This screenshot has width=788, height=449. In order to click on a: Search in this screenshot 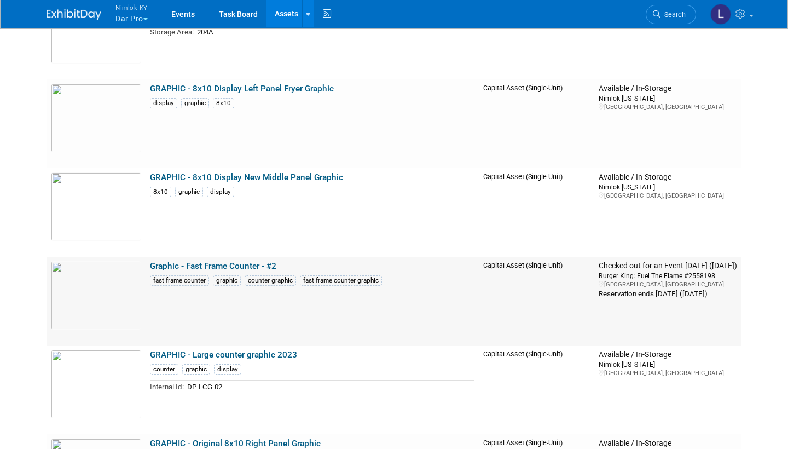, I will do `click(671, 14)`.